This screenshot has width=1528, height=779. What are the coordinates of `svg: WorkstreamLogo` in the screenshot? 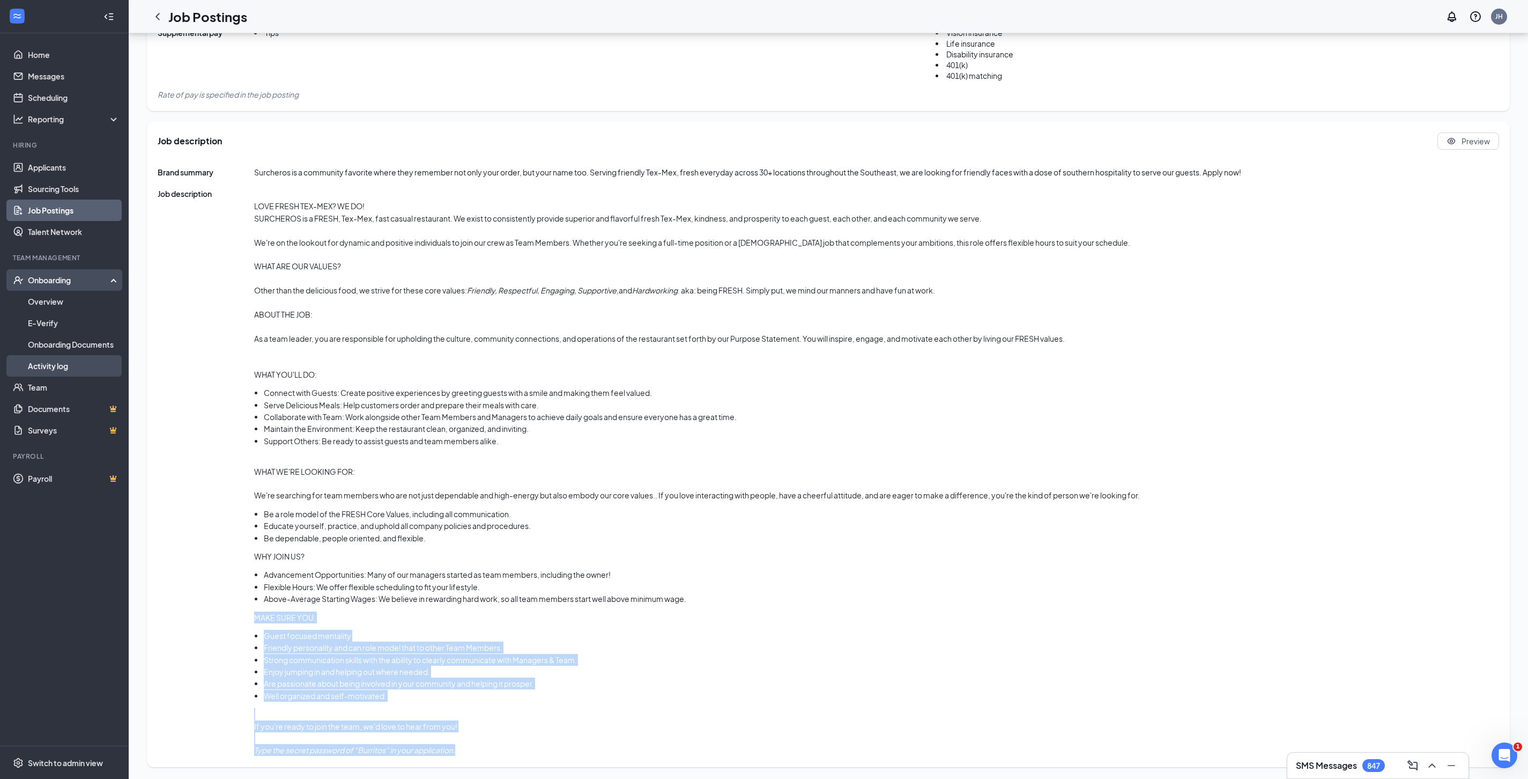 It's located at (17, 16).